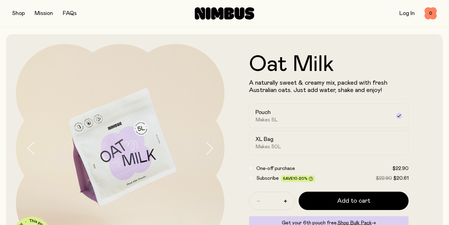  What do you see at coordinates (70, 13) in the screenshot?
I see `a: FAQs` at bounding box center [70, 13].